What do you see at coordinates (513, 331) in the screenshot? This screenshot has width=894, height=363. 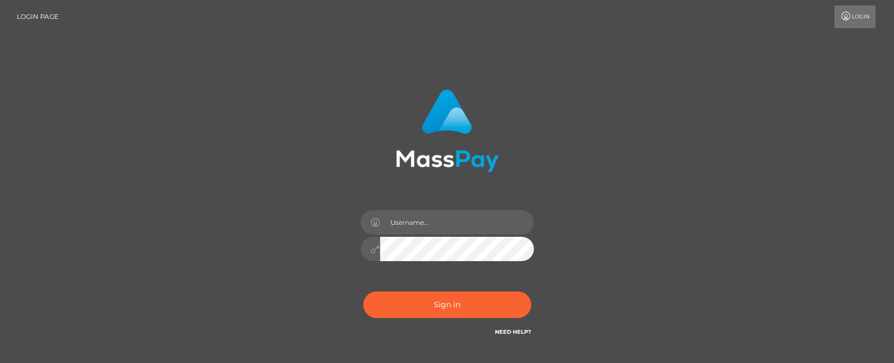 I see `a: Need Help?` at bounding box center [513, 331].